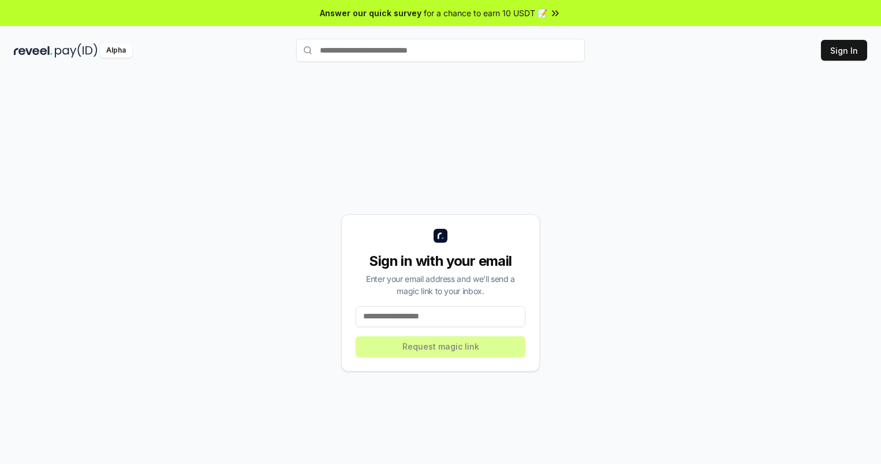 This screenshot has width=881, height=464. I want to click on div: Alpha, so click(116, 50).